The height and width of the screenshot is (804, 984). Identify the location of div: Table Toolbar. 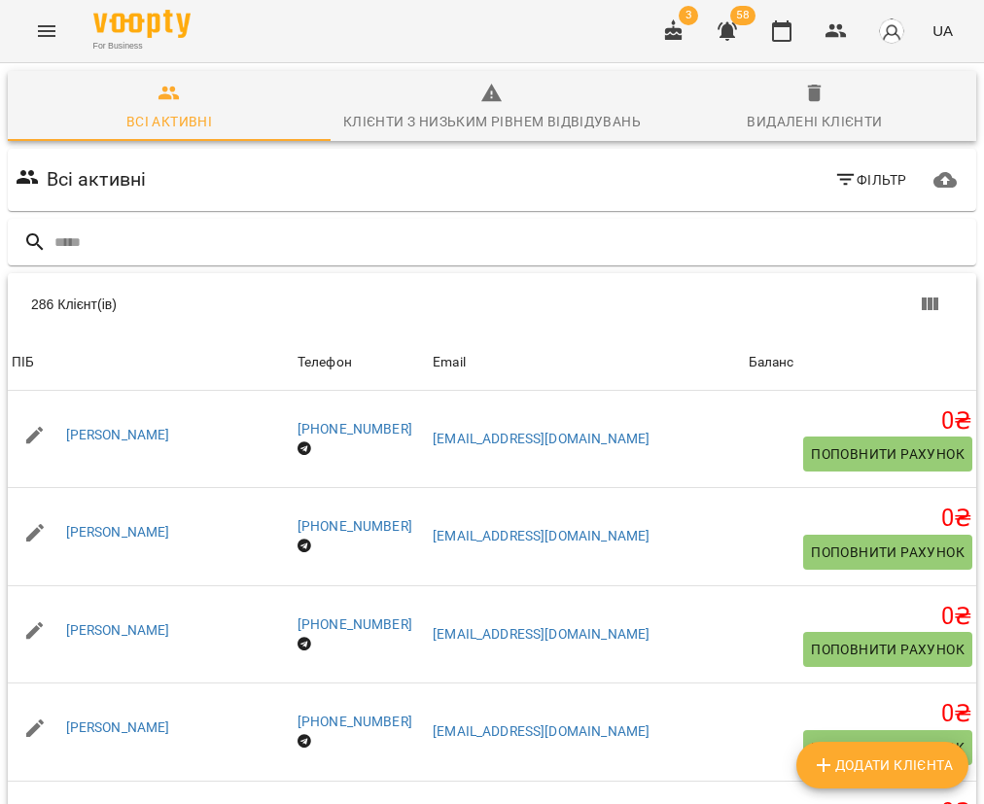
(492, 304).